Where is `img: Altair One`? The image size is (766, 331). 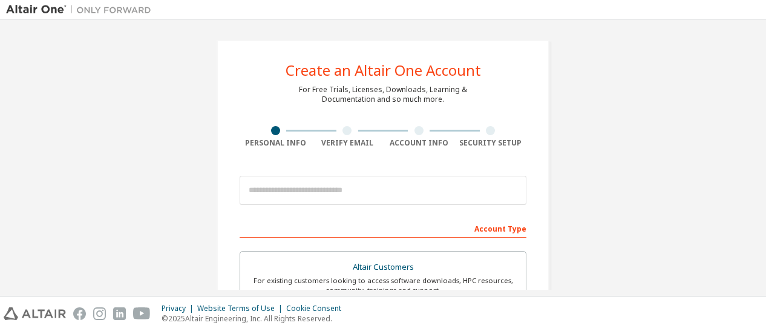 img: Altair One is located at coordinates (82, 10).